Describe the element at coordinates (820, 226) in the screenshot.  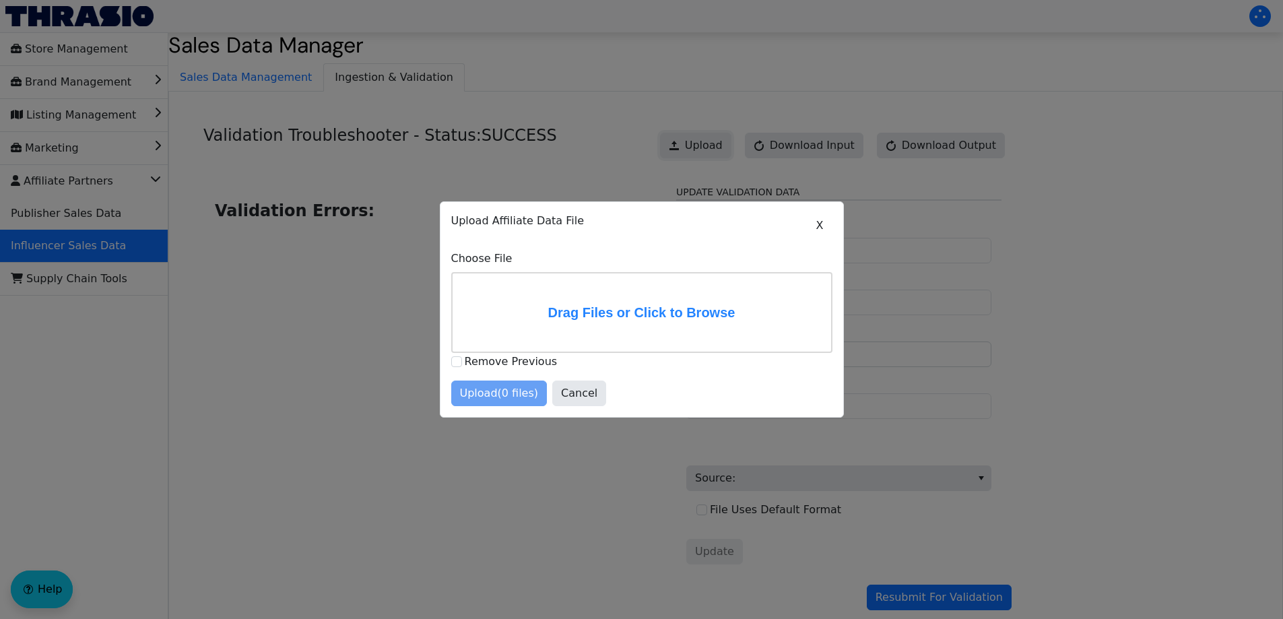
I see `button: X` at that location.